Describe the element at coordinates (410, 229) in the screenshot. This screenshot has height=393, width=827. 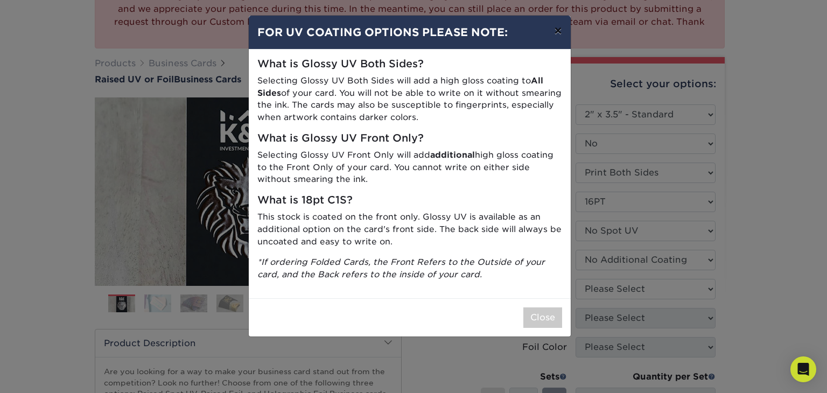
I see `p: This stock is coated on the front only. Glossy UV is available as an additional option on the car...` at that location.